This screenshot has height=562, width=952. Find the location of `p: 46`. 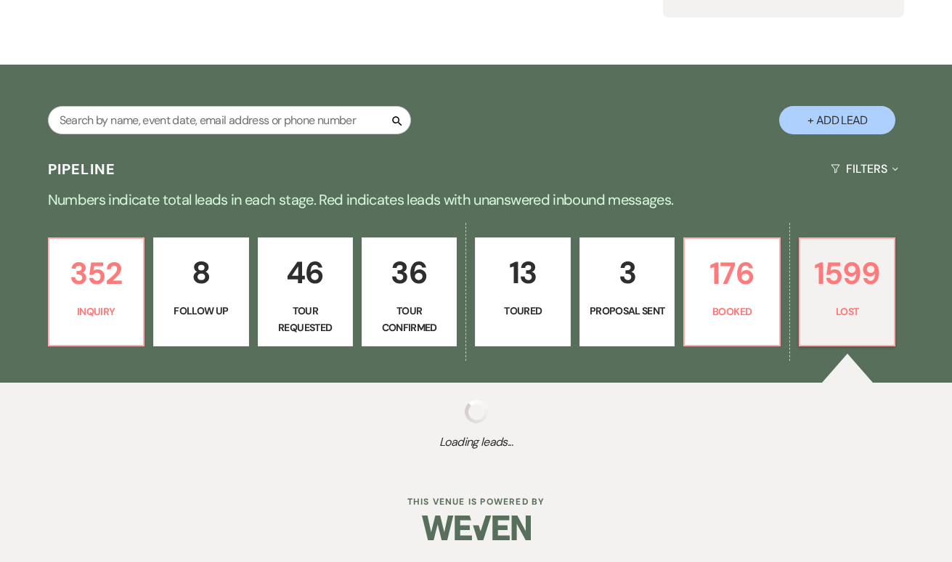

p: 46 is located at coordinates (305, 272).